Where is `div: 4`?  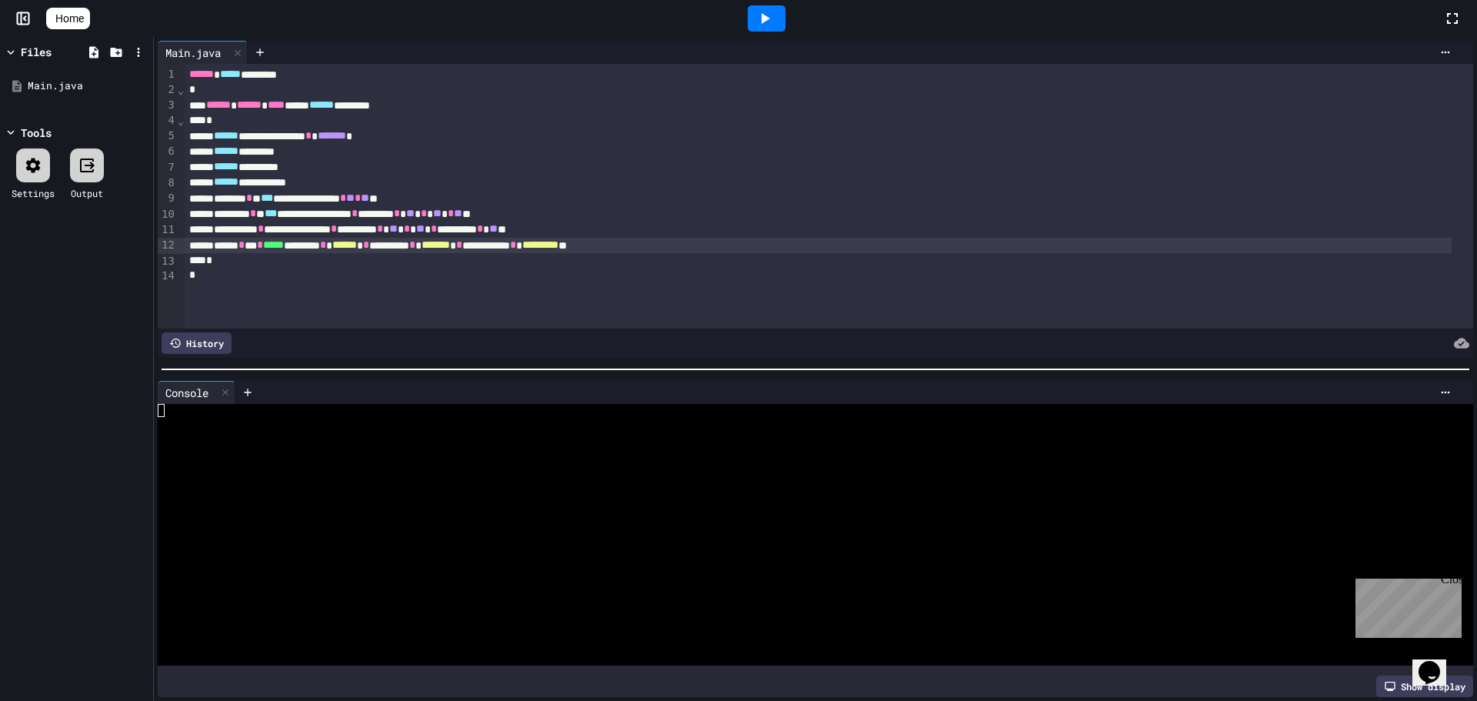 div: 4 is located at coordinates (167, 121).